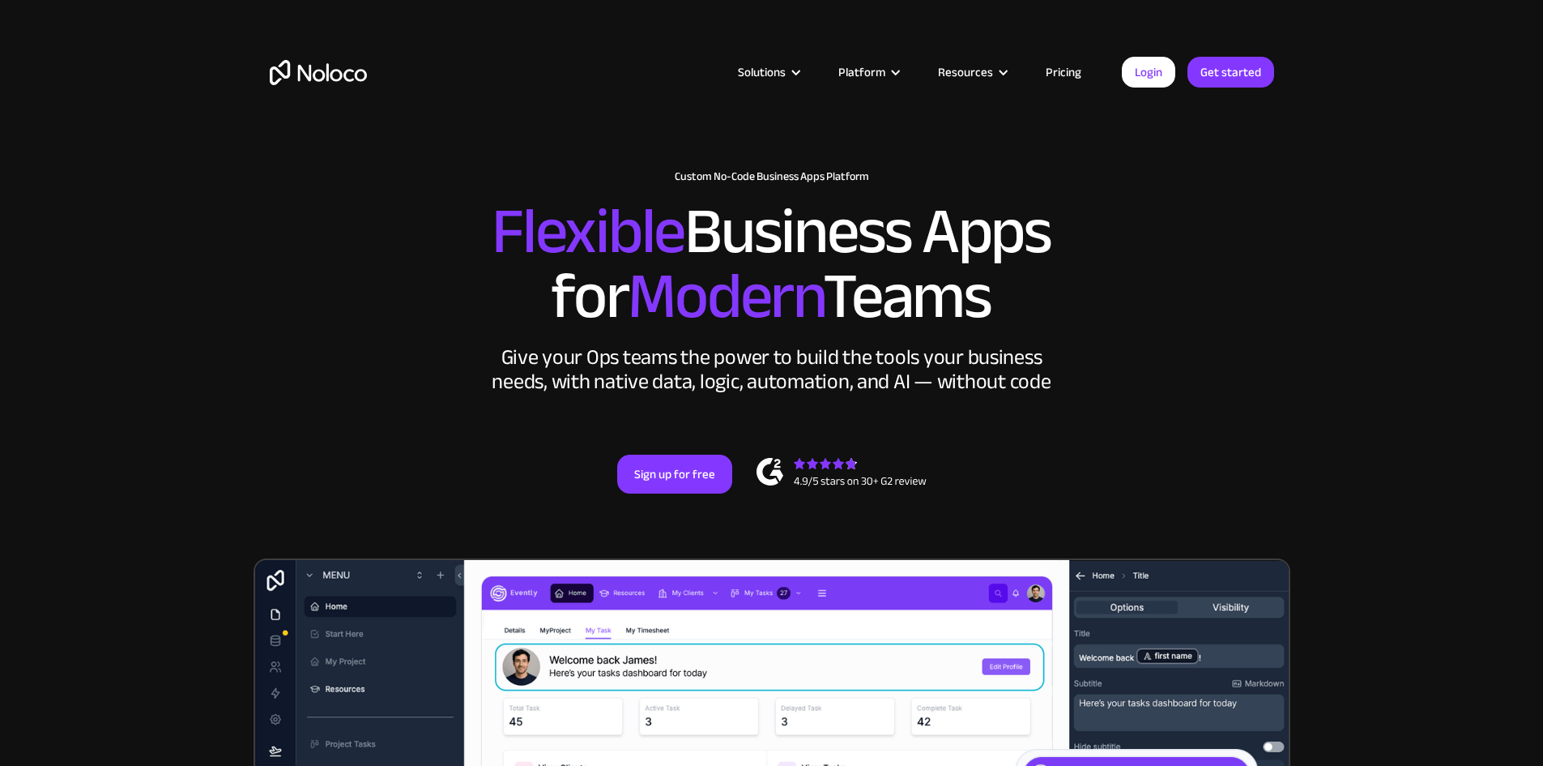  What do you see at coordinates (1231, 72) in the screenshot?
I see `a: Get started` at bounding box center [1231, 72].